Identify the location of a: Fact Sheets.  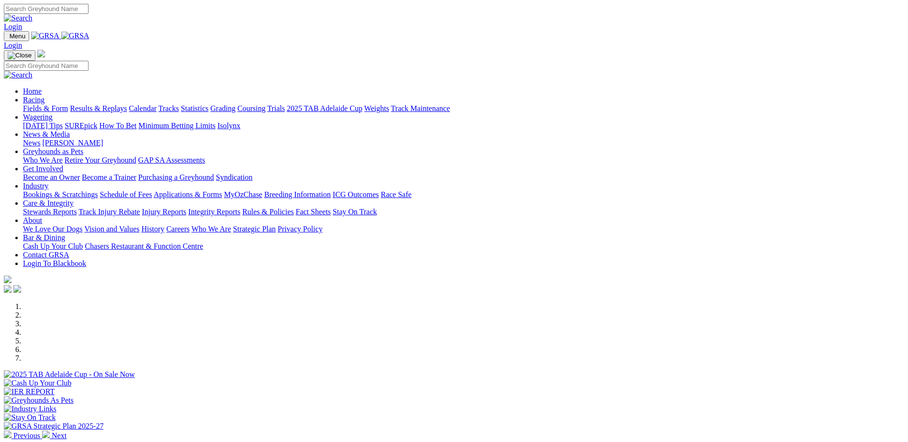
(313, 212).